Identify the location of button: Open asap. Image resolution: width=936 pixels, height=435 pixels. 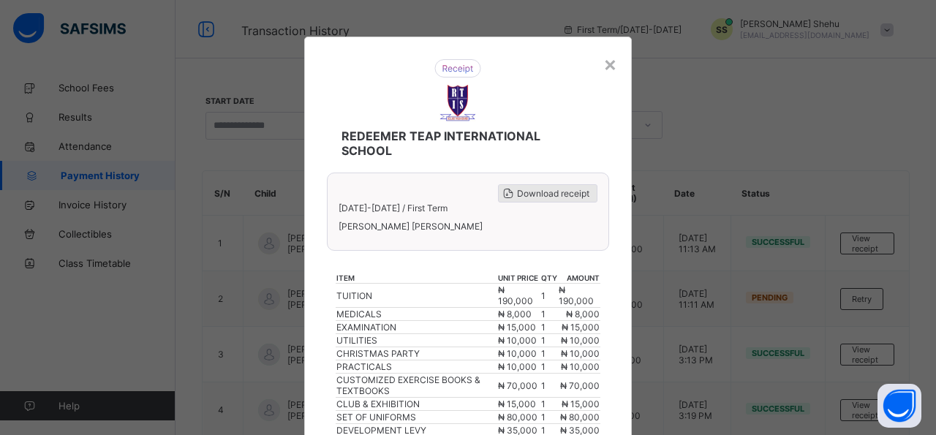
(900, 406).